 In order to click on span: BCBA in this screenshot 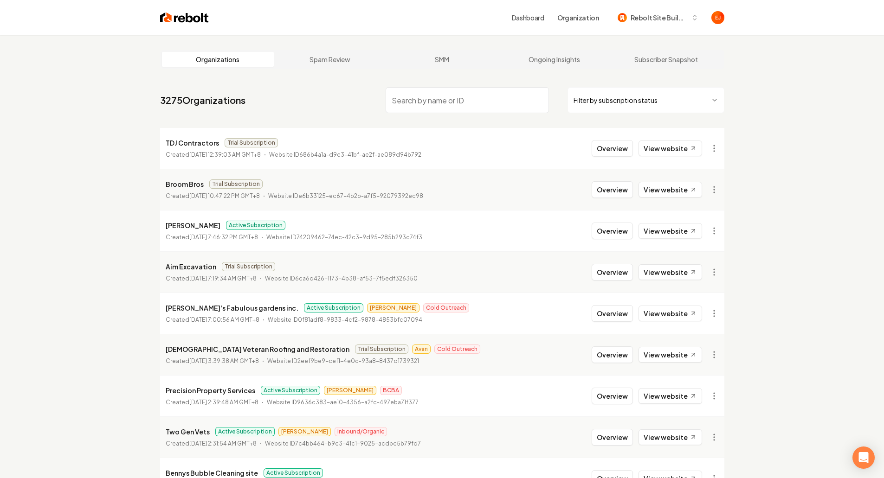, I will do `click(391, 391)`.